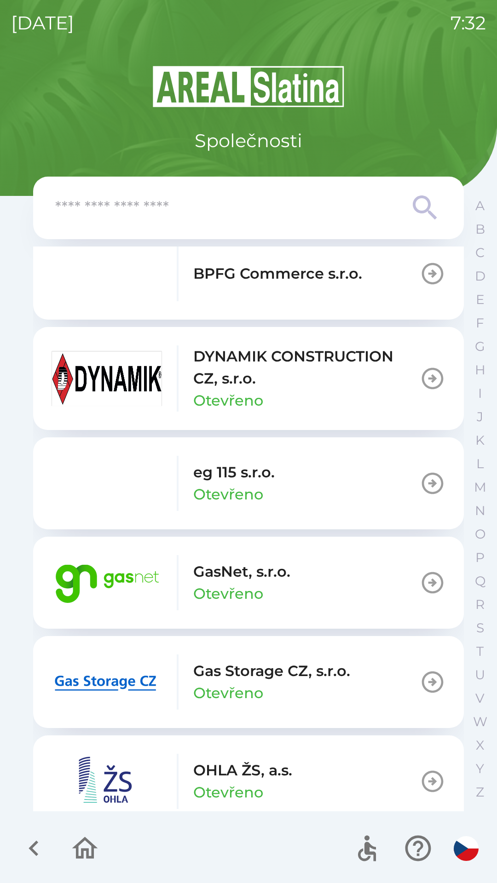 This screenshot has height=883, width=497. Describe the element at coordinates (480, 698) in the screenshot. I see `button: V` at that location.